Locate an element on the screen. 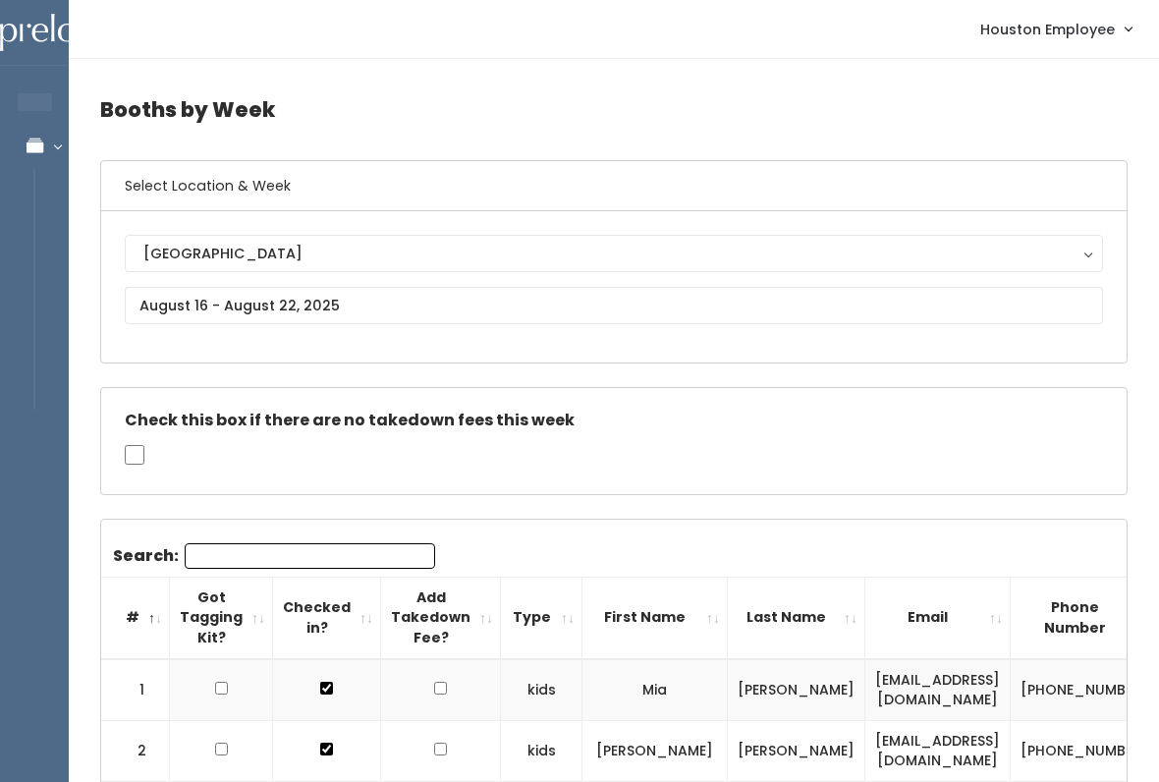 This screenshot has width=1159, height=782. th: Last Name: activate to sort column ascending is located at coordinates (797, 617).